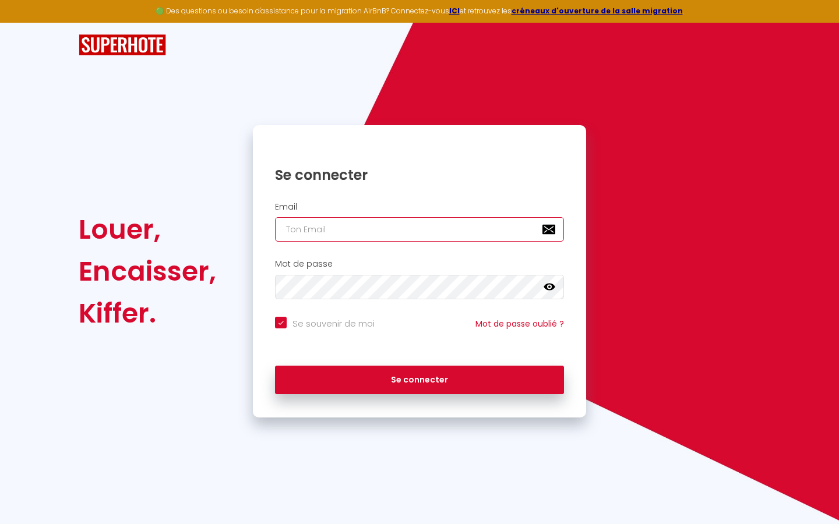 This screenshot has width=839, height=524. What do you see at coordinates (27, 22) in the screenshot?
I see `button: Ouvrir le widget de chat LiveChat` at bounding box center [27, 22].